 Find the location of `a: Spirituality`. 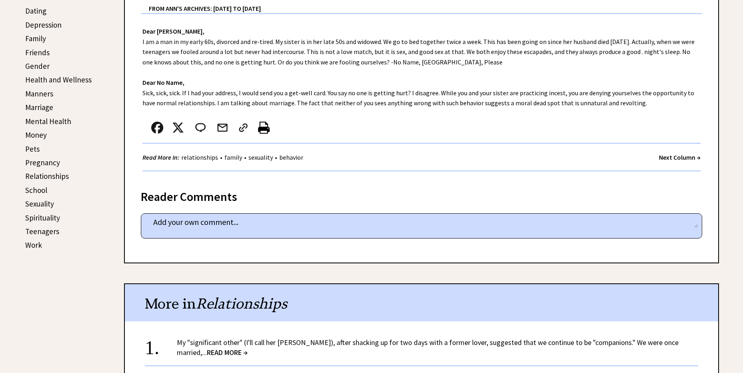

a: Spirituality is located at coordinates (42, 218).